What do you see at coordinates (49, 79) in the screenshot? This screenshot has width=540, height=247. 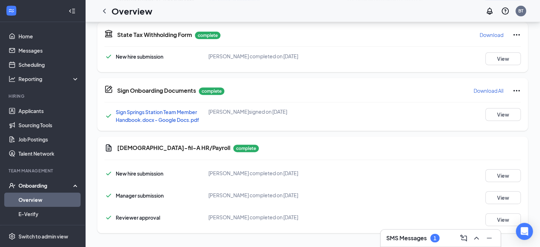 I see `div: Reporting` at bounding box center [49, 79].